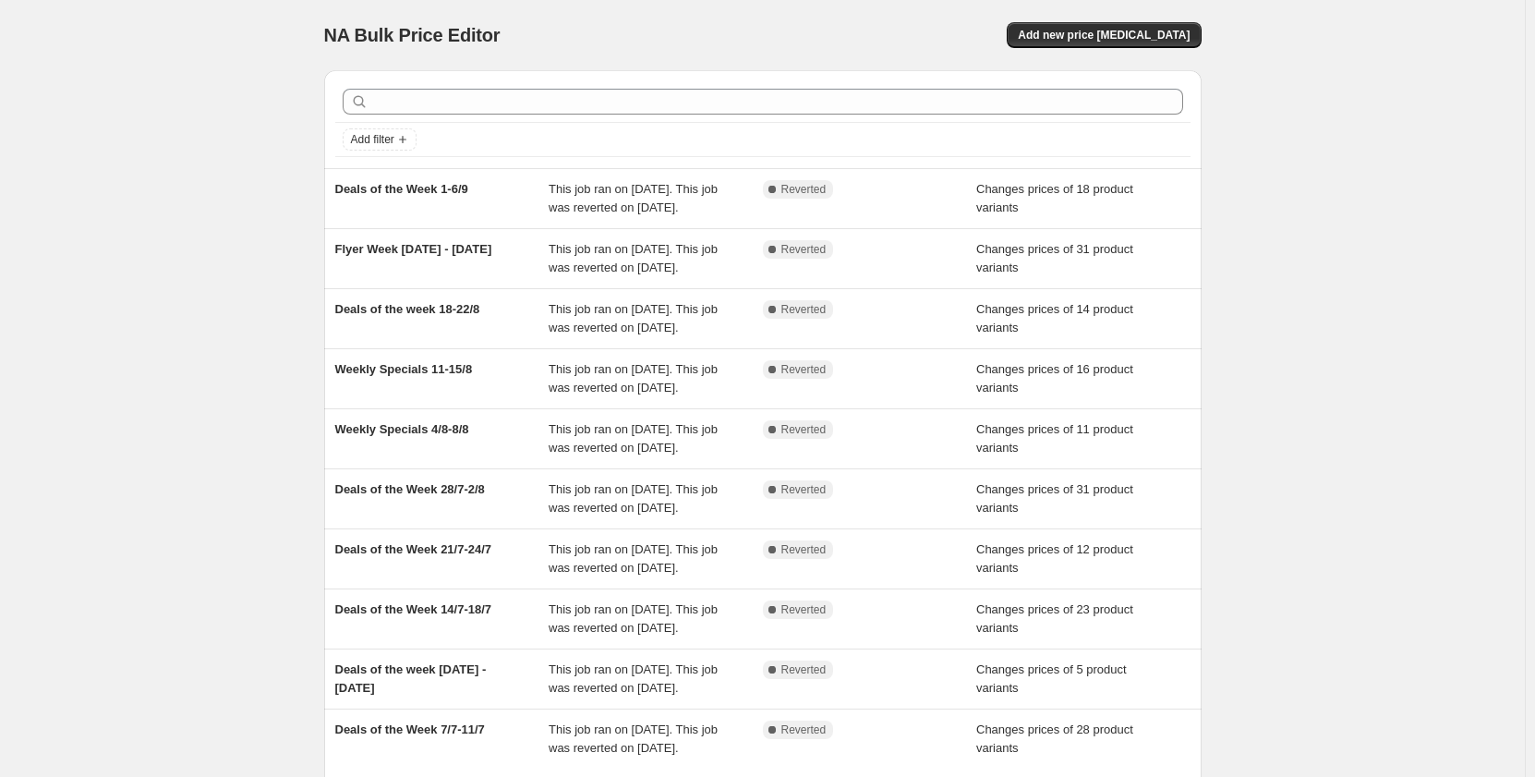 The width and height of the screenshot is (1535, 777). Describe the element at coordinates (414, 548) in the screenshot. I see `span: Deals of the Week 21/7-24/7` at that location.